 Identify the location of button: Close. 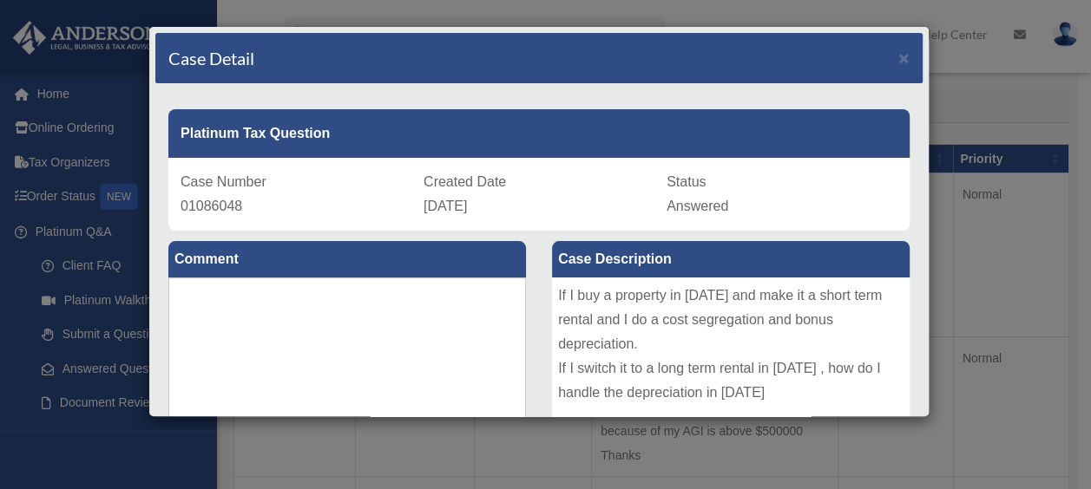
(903, 57).